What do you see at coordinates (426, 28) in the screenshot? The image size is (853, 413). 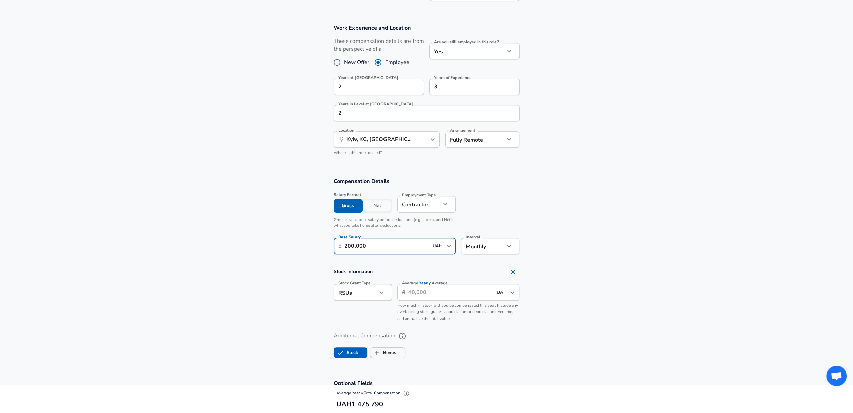 I see `h3: Work Experience and Location` at bounding box center [426, 28].